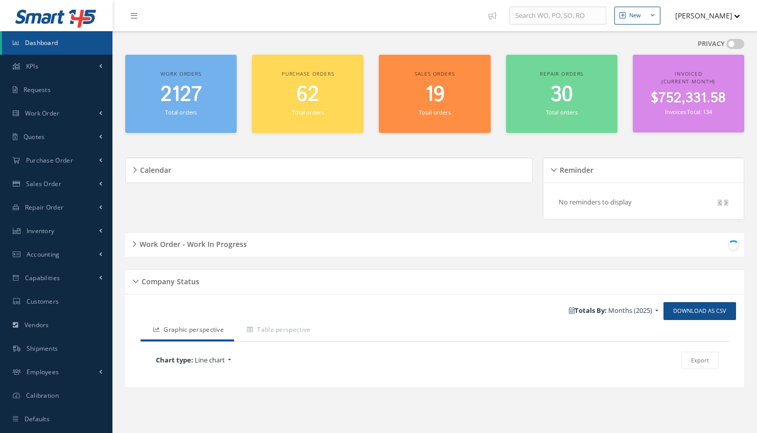  I want to click on span: Capabilities, so click(42, 278).